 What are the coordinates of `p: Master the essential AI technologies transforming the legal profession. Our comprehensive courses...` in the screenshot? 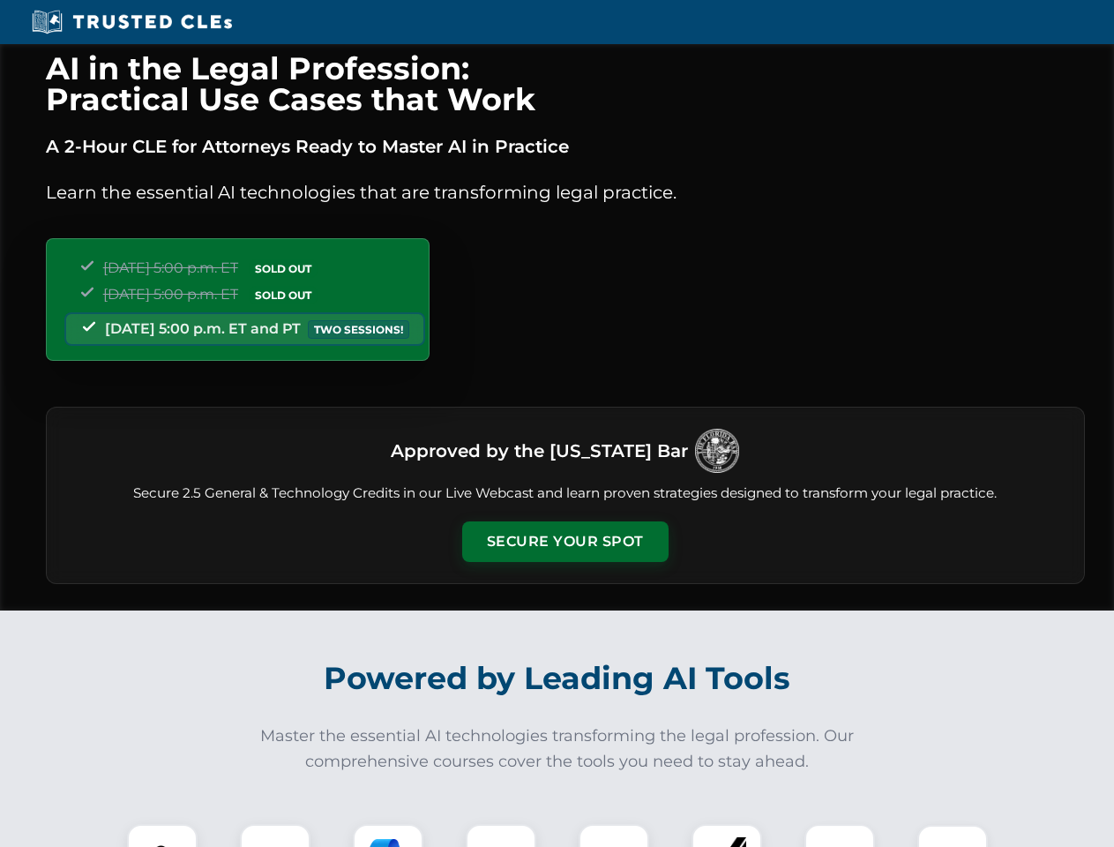 It's located at (557, 749).